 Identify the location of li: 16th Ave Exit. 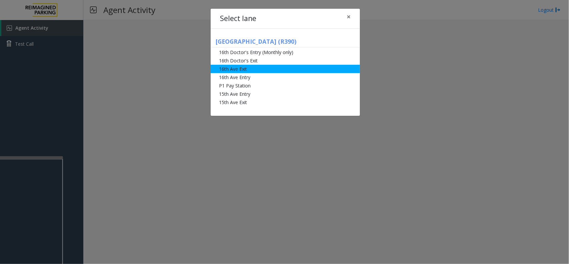
(285, 69).